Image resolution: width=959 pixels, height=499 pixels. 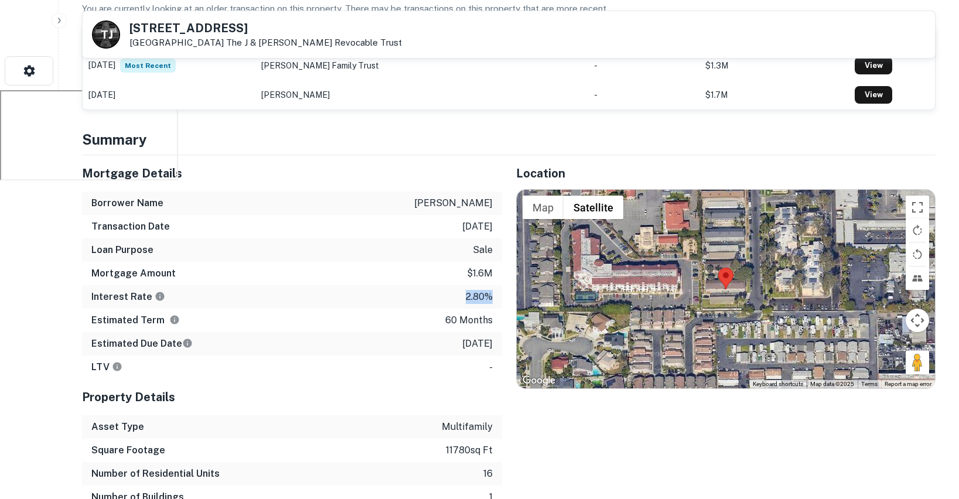 What do you see at coordinates (135, 320) in the screenshot?
I see `h6: Estimated Term` at bounding box center [135, 320].